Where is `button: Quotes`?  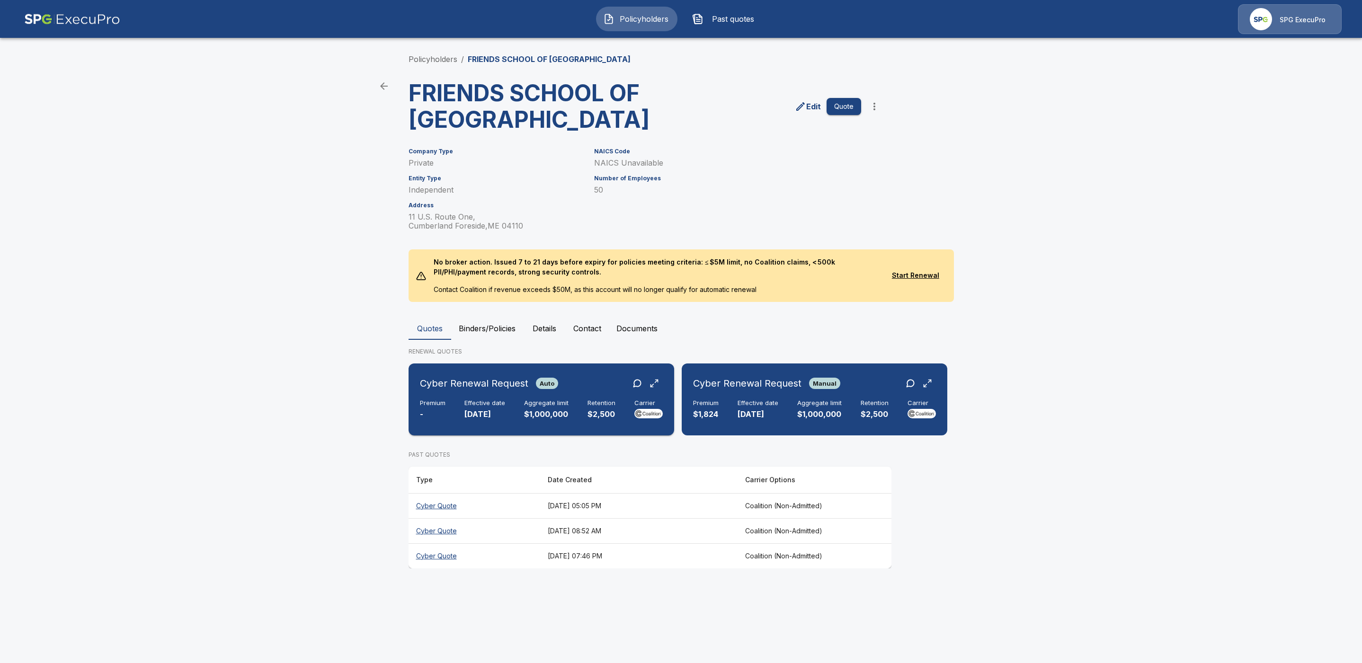 button: Quotes is located at coordinates (430, 328).